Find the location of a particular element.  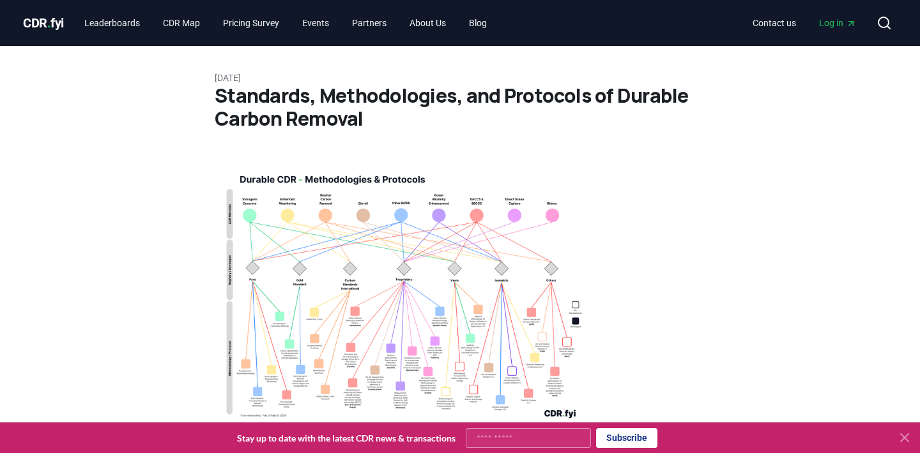

img: blog post image is located at coordinates (401, 294).